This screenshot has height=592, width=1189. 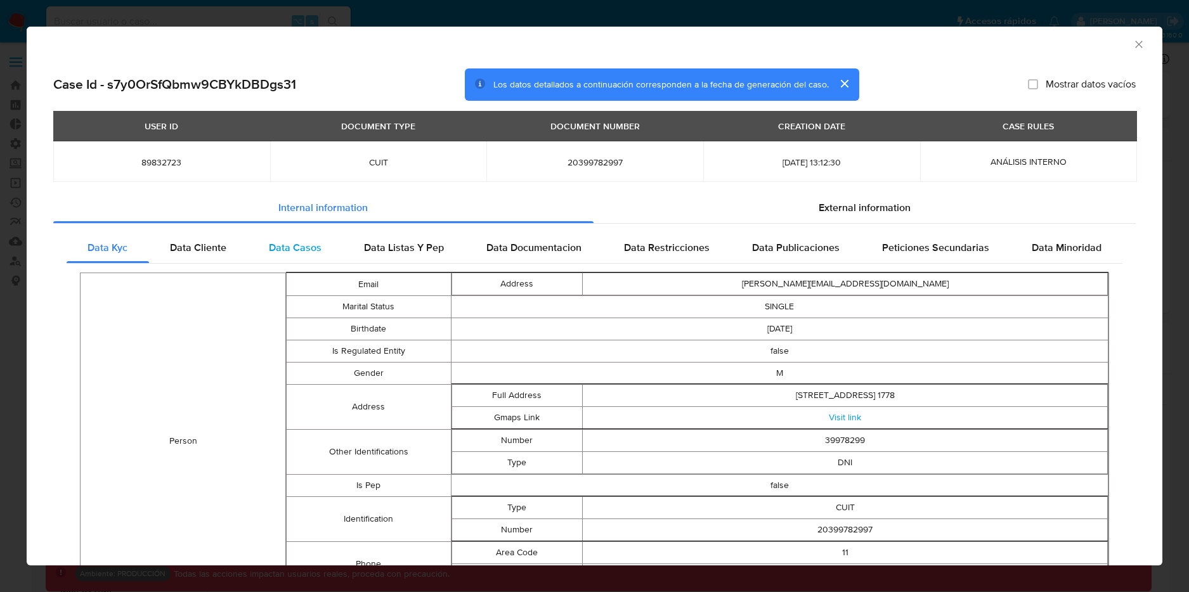 I want to click on span: External information, so click(x=865, y=207).